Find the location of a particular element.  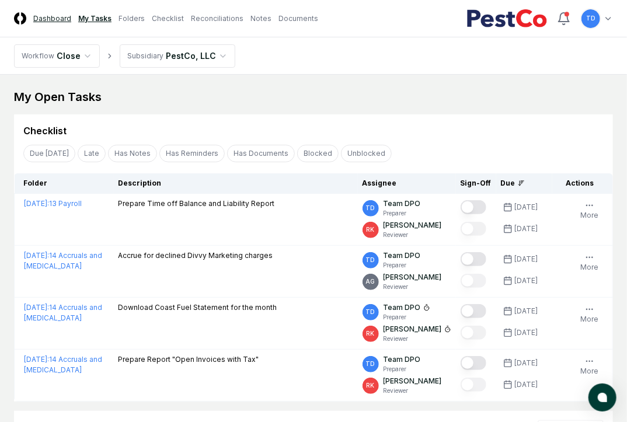

p: Prepare Report "Open Invoices with Tax" is located at coordinates (188, 359).